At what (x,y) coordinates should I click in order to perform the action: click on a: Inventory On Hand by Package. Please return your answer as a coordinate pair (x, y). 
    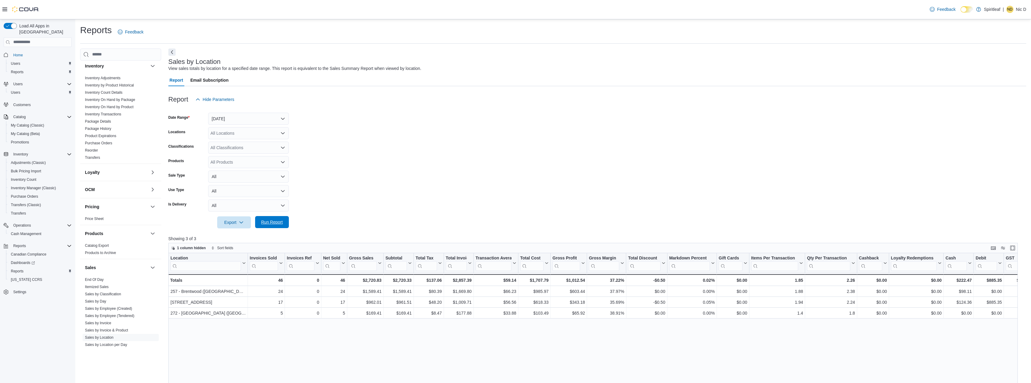
    Looking at the image, I should click on (110, 100).